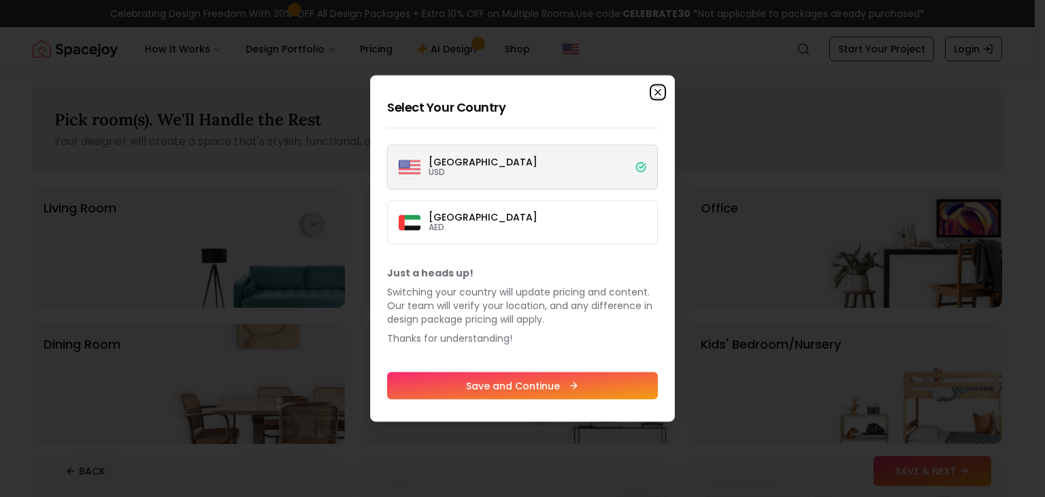 Image resolution: width=1045 pixels, height=497 pixels. Describe the element at coordinates (523, 108) in the screenshot. I see `h2: Select Your Country` at that location.